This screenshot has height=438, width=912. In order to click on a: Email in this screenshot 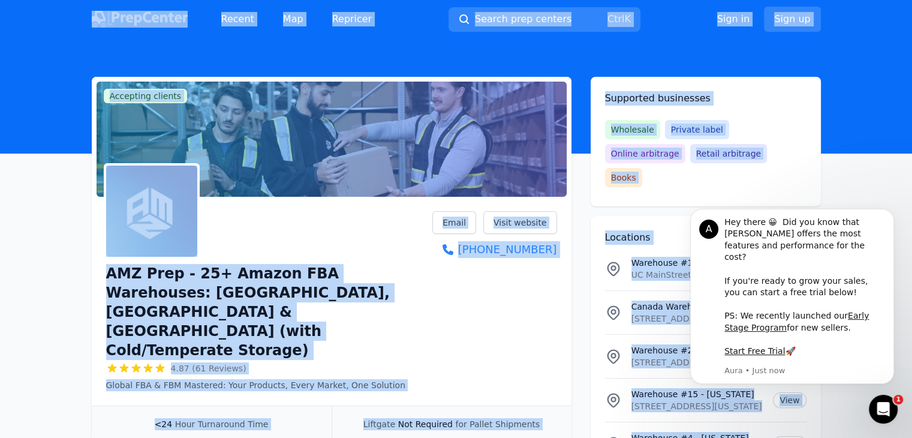, I will do `click(454, 223)`.